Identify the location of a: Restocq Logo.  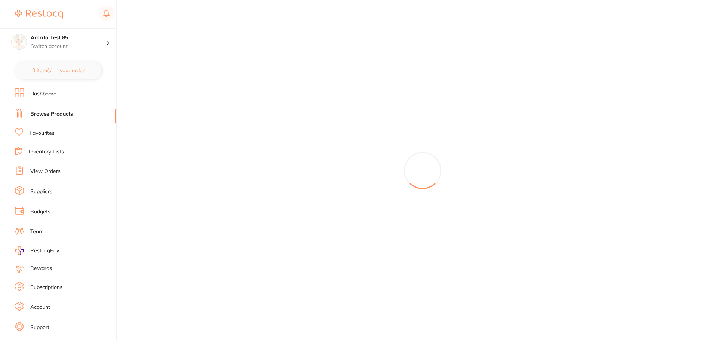
(39, 14).